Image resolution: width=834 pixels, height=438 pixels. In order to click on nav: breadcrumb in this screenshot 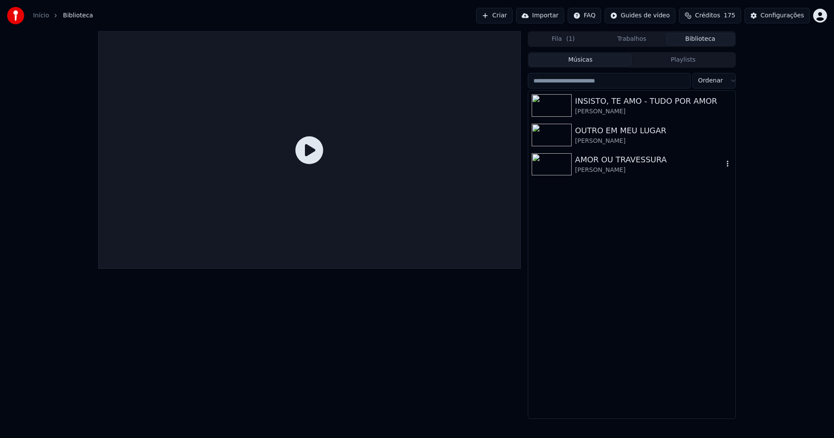, I will do `click(63, 16)`.